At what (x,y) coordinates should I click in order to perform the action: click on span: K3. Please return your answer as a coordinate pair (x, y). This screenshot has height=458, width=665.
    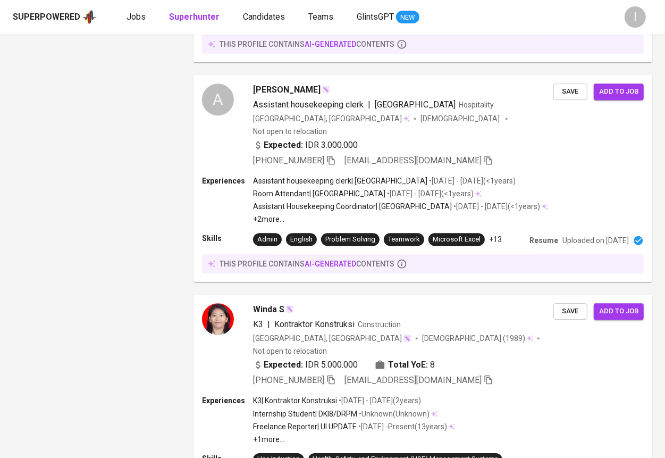
    Looking at the image, I should click on (258, 324).